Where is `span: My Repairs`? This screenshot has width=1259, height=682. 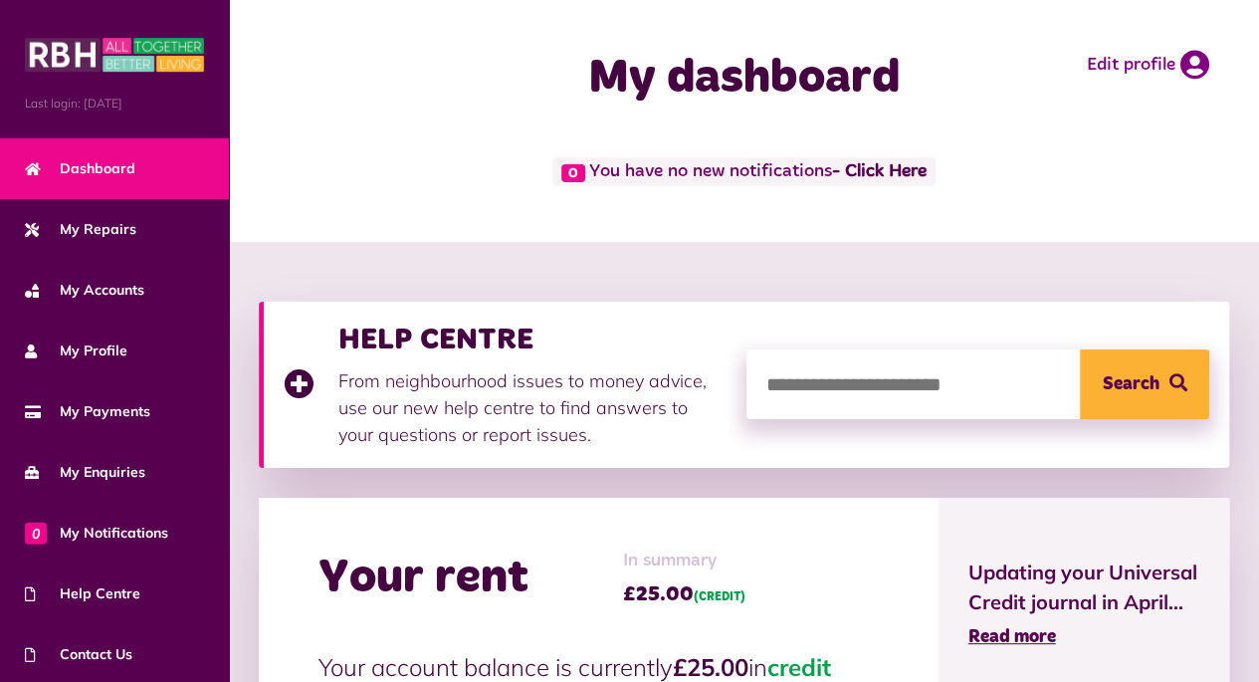 span: My Repairs is located at coordinates (81, 229).